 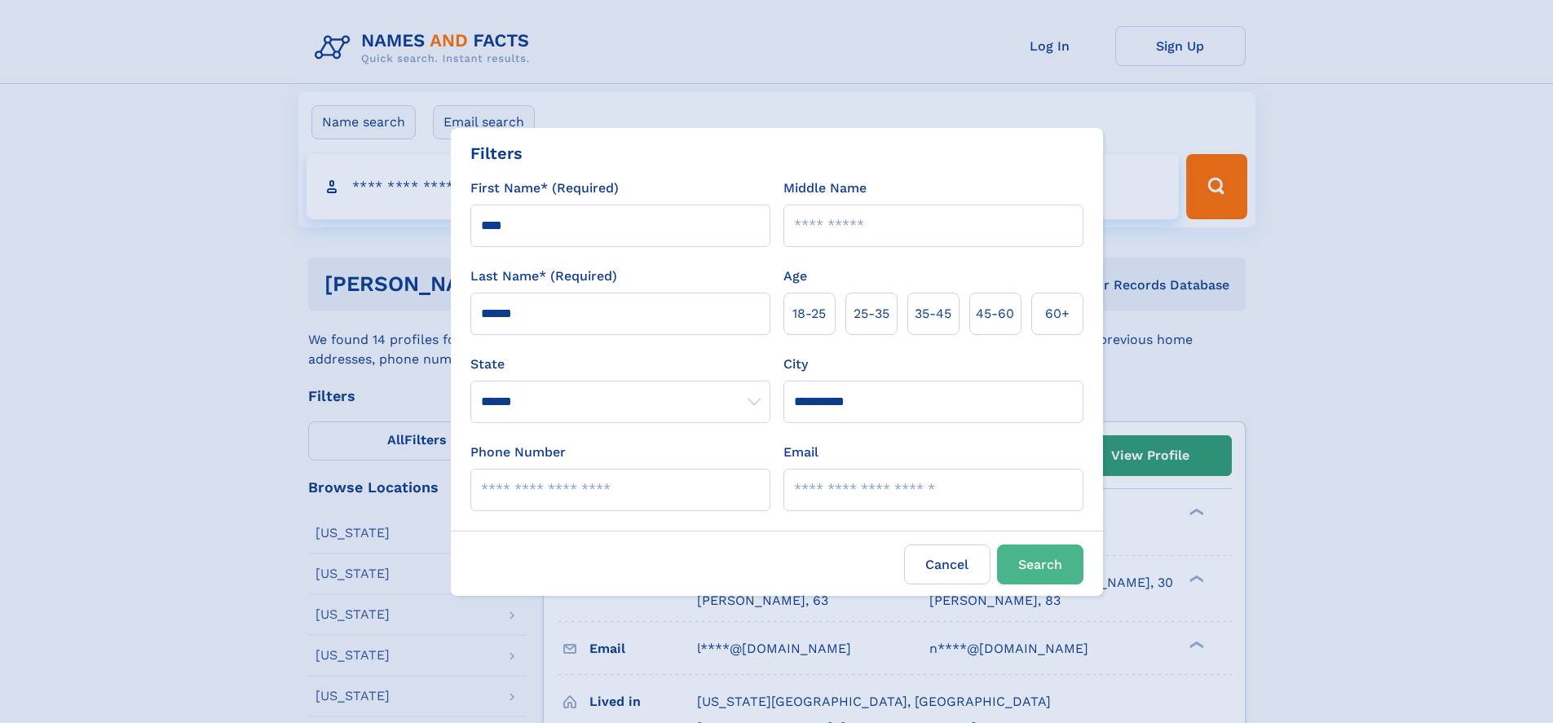 What do you see at coordinates (545, 188) in the screenshot?
I see `label: First Name* (Required)` at bounding box center [545, 188].